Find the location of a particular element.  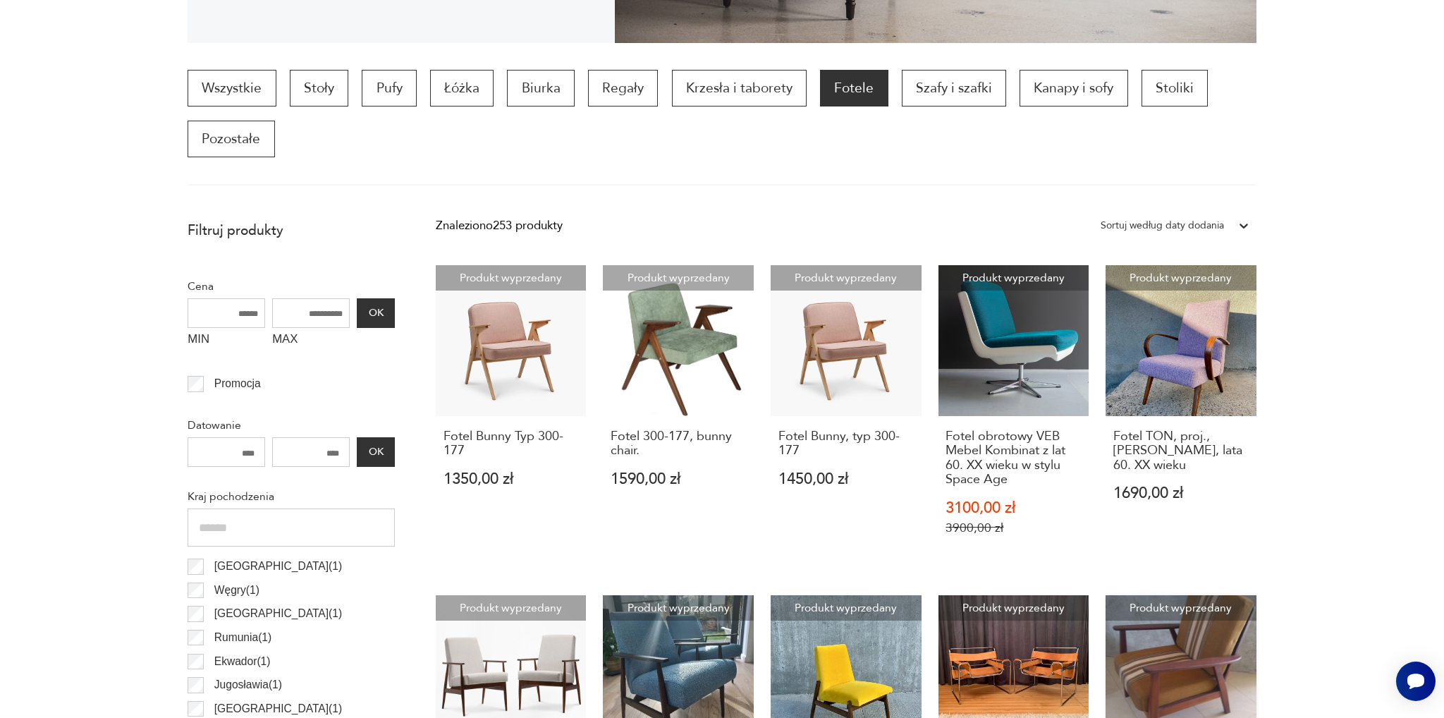

p: Szafy i szafki is located at coordinates (954, 88).